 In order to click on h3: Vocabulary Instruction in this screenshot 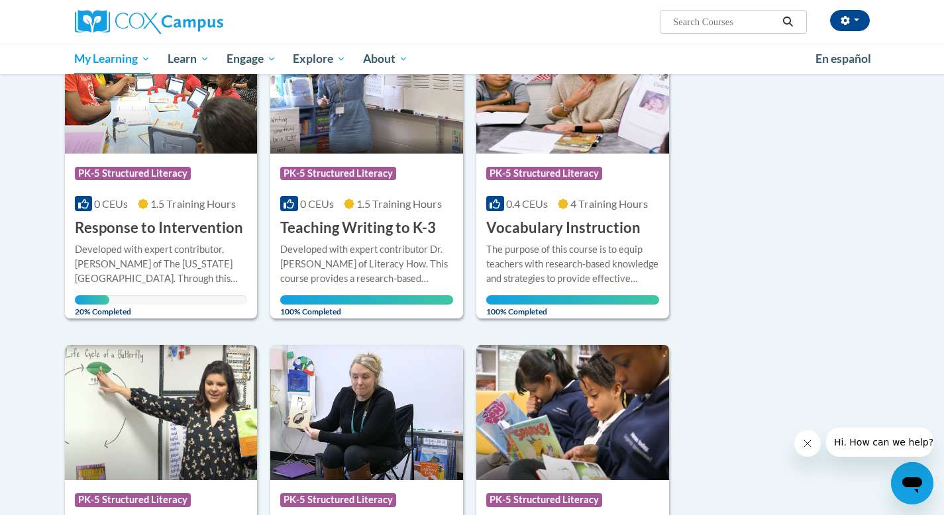, I will do `click(563, 228)`.